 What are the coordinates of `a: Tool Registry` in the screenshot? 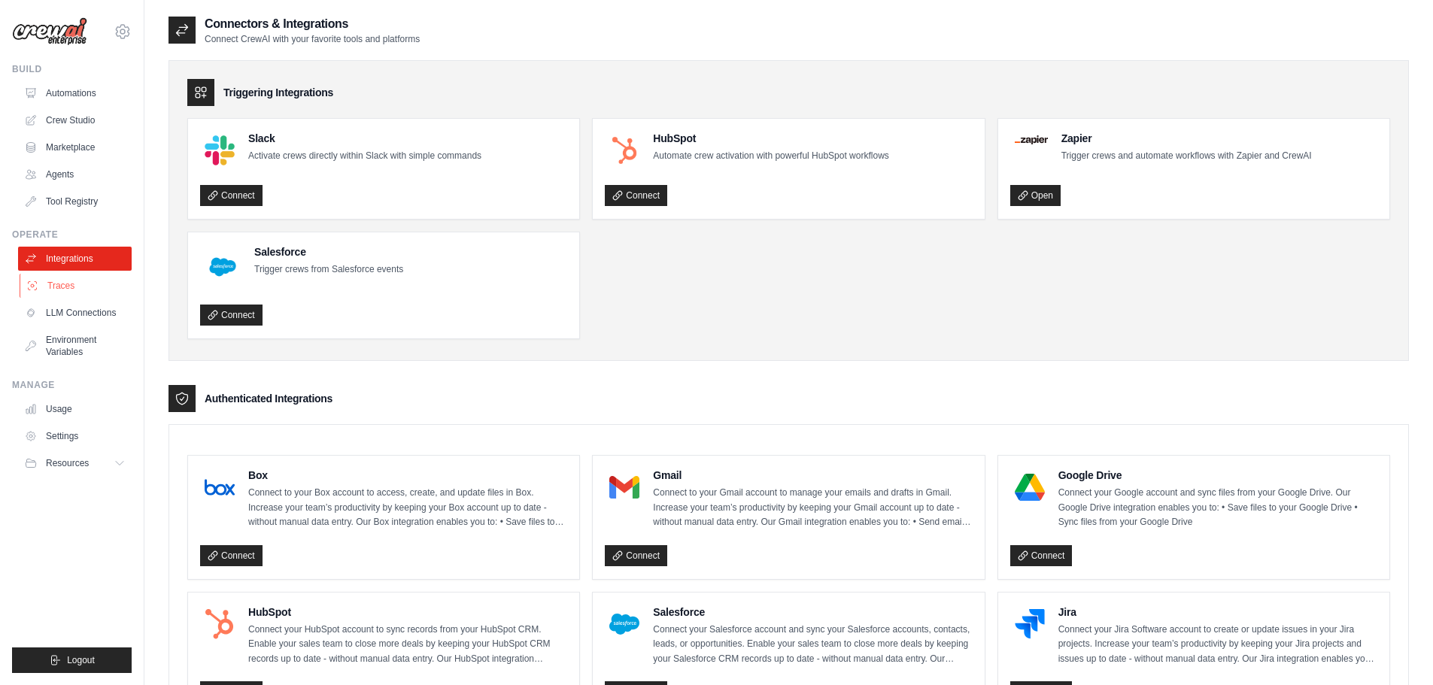 It's located at (74, 202).